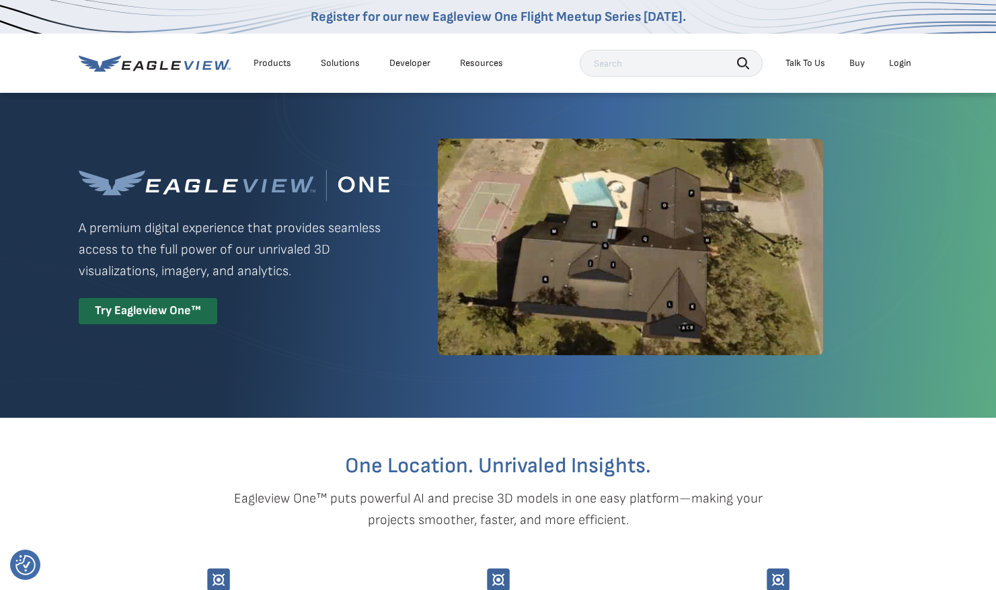 This screenshot has height=590, width=996. What do you see at coordinates (900, 63) in the screenshot?
I see `div: Login` at bounding box center [900, 63].